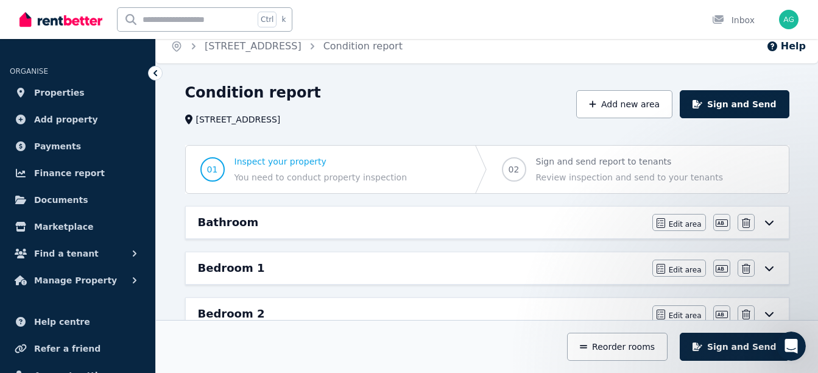 Image resolution: width=818 pixels, height=373 pixels. Describe the element at coordinates (77, 146) in the screenshot. I see `a: Payments` at that location.